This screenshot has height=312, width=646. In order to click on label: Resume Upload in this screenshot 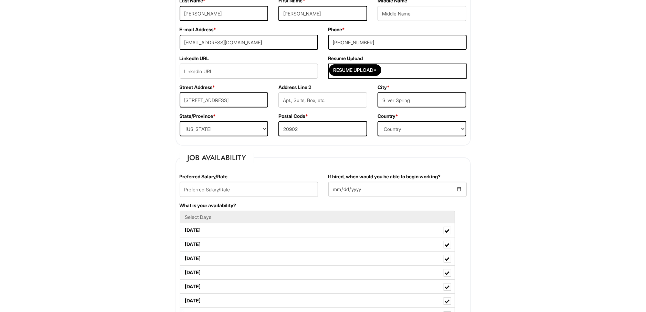, I will do `click(345, 58)`.